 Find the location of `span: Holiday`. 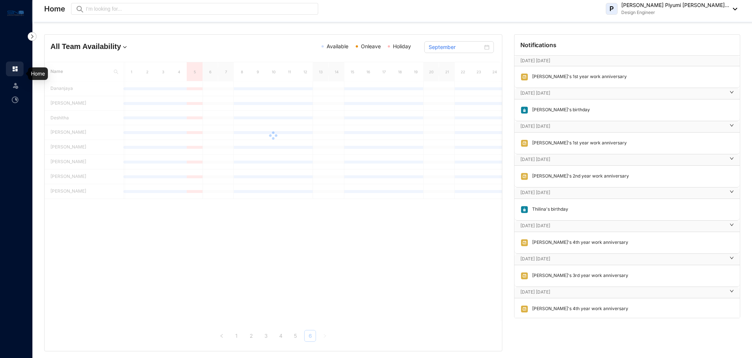

span: Holiday is located at coordinates (402, 46).